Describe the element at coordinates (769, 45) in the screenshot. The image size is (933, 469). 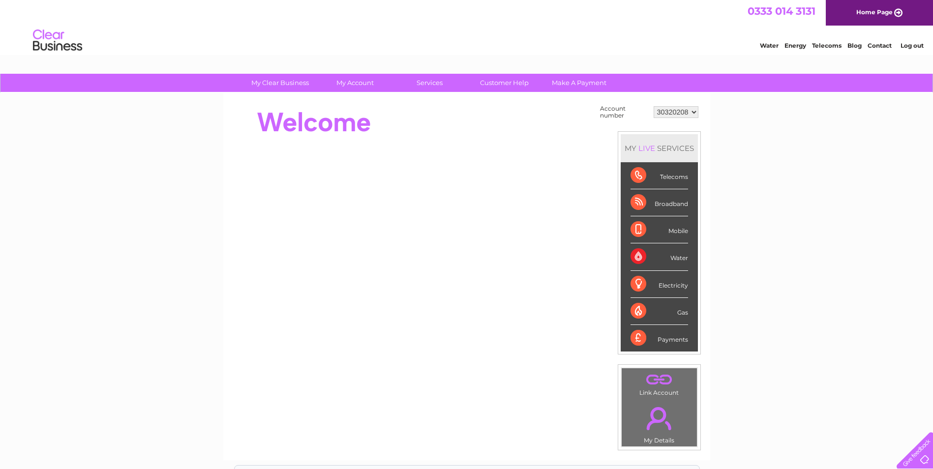
I see `a: Water` at that location.